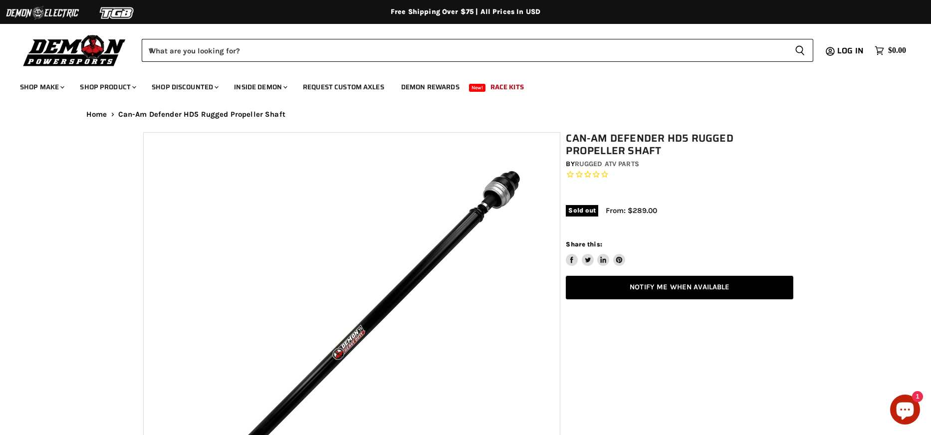  What do you see at coordinates (851, 51) in the screenshot?
I see `a: Log in` at bounding box center [851, 51].